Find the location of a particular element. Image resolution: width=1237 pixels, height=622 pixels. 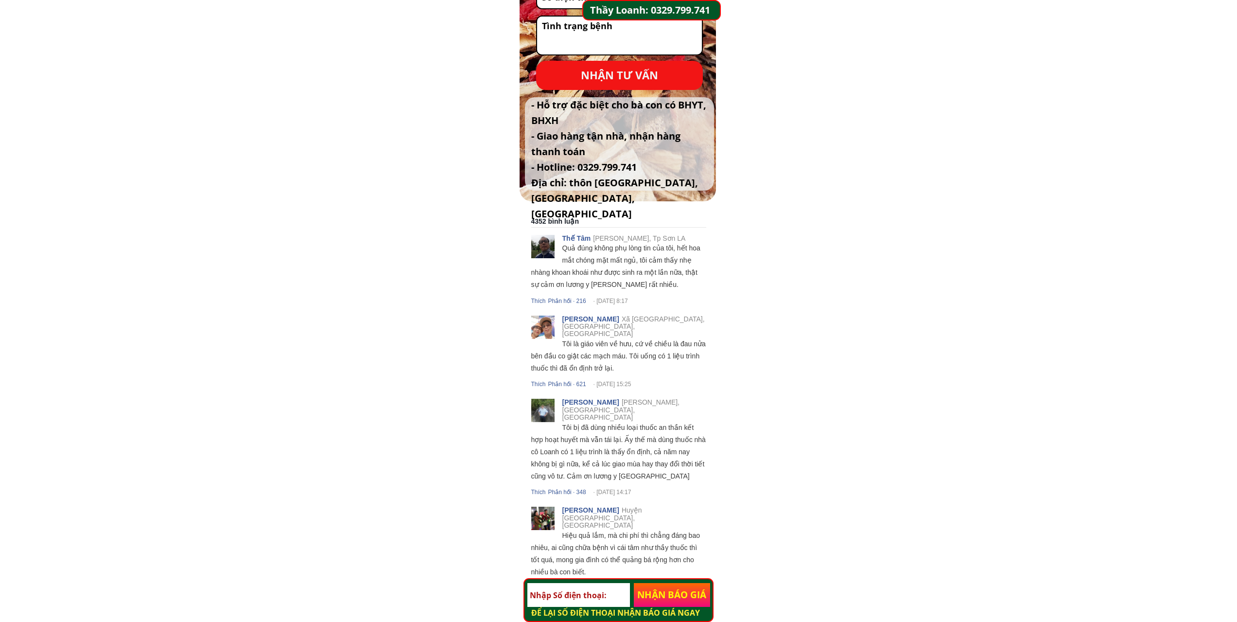

h5: Thế Tâm is located at coordinates (619, 238).